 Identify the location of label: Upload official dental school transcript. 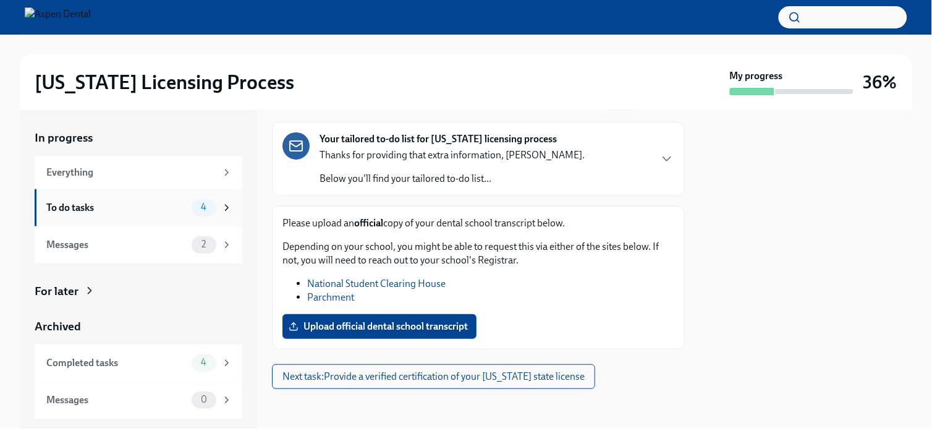
(380, 326).